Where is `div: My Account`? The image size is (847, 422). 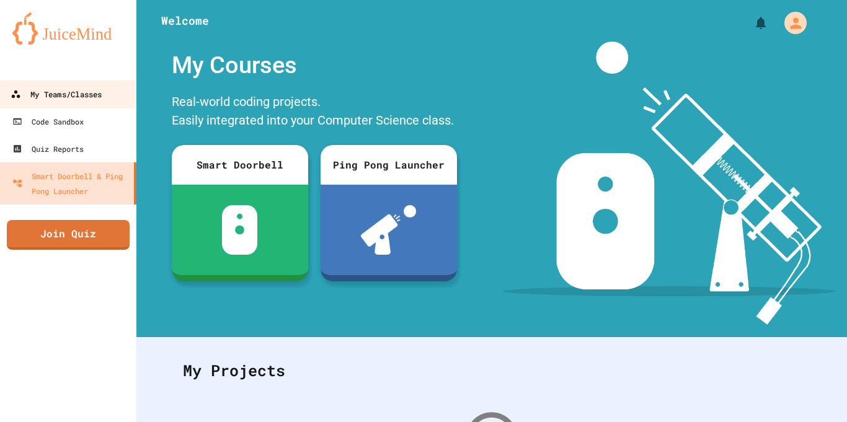
div: My Account is located at coordinates (790, 23).